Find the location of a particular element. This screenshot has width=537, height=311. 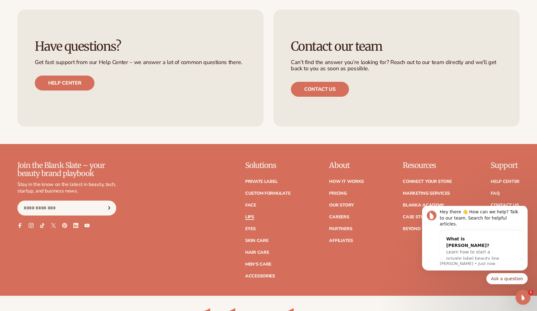

p: Resources is located at coordinates (427, 165).